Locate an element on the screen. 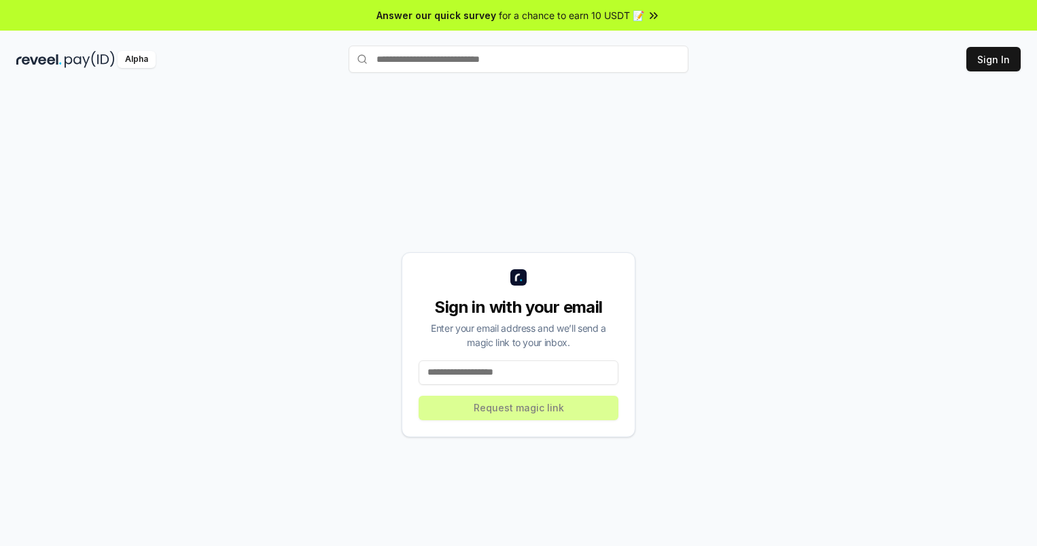  img: reveel_dark is located at coordinates (39, 59).